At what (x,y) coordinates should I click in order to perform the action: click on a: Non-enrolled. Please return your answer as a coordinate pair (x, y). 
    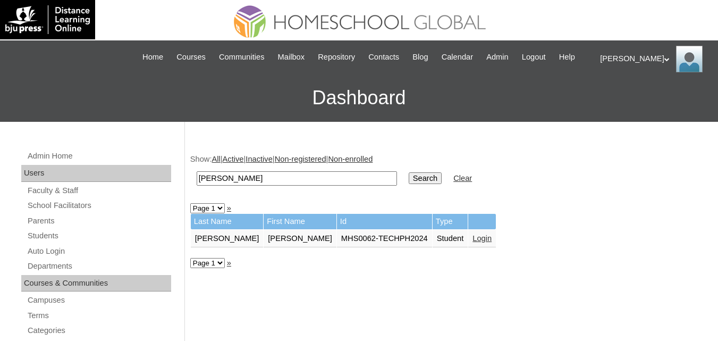
    Looking at the image, I should click on (350, 159).